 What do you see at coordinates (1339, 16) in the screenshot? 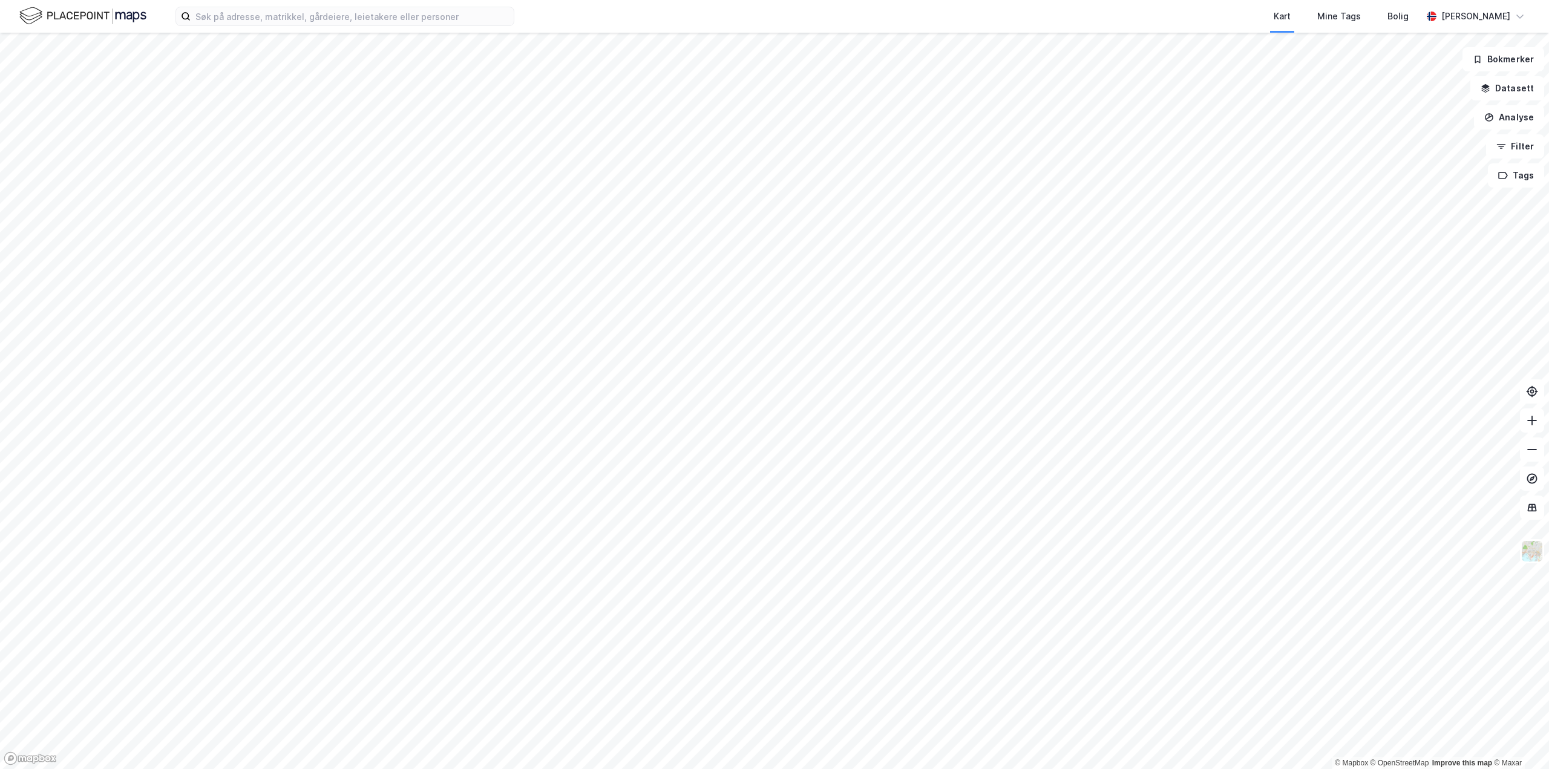
I see `div: Mine Tags` at bounding box center [1339, 16].